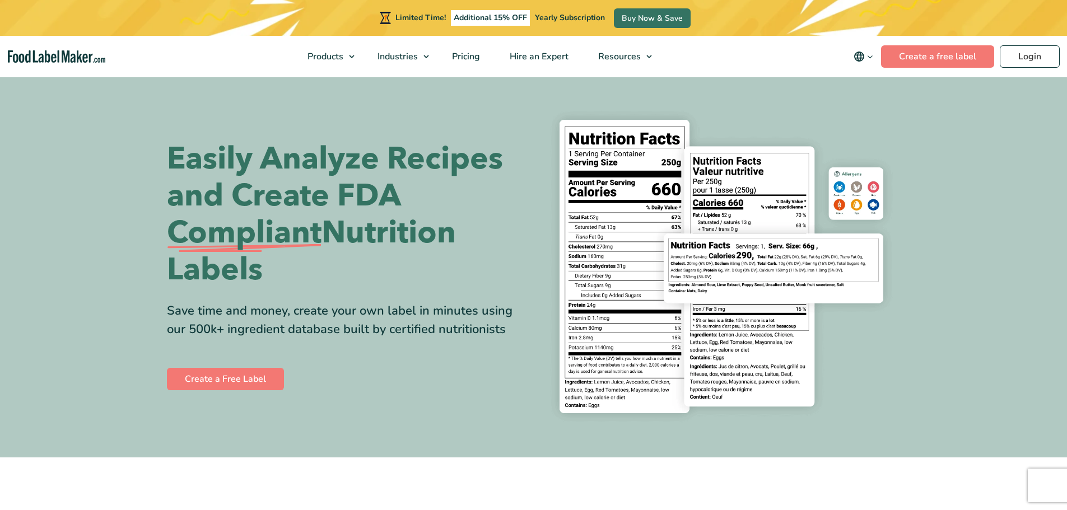 The height and width of the screenshot is (510, 1067). What do you see at coordinates (465, 57) in the screenshot?
I see `span: Pricing` at bounding box center [465, 57].